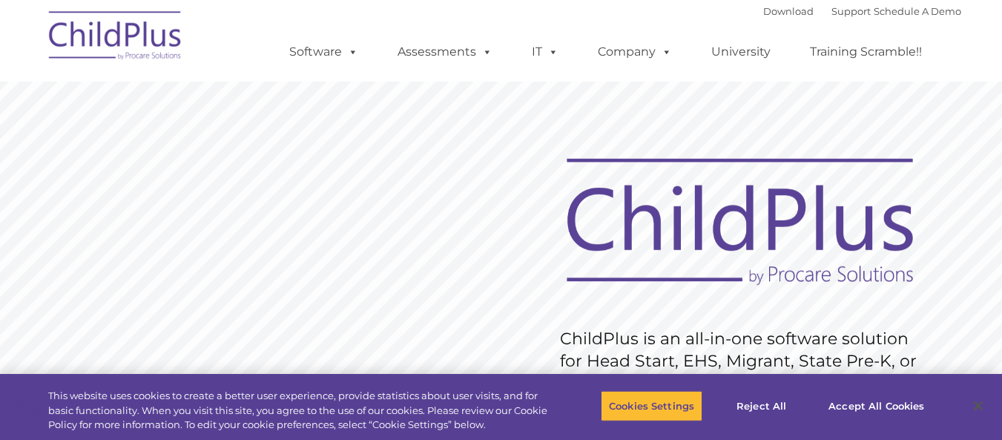 The width and height of the screenshot is (1002, 440). I want to click on button: Cookies Settings, so click(651, 406).